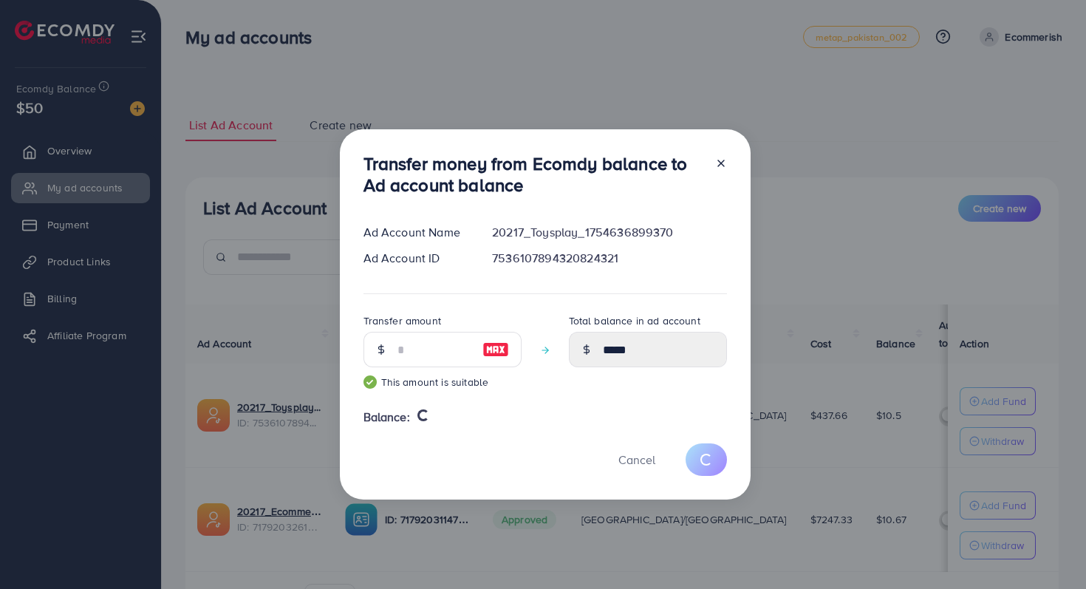 The image size is (1086, 589). What do you see at coordinates (637, 459) in the screenshot?
I see `button: Cancel` at bounding box center [637, 459].